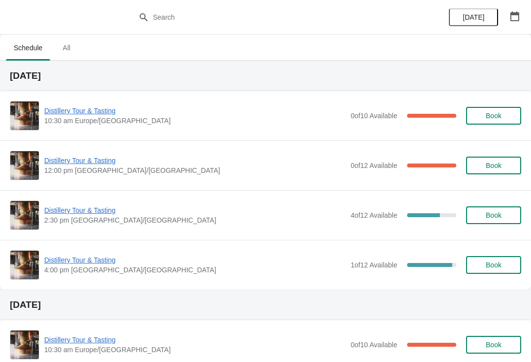 The height and width of the screenshot is (362, 531). Describe the element at coordinates (374, 265) in the screenshot. I see `span: 1 of 12 Available` at that location.